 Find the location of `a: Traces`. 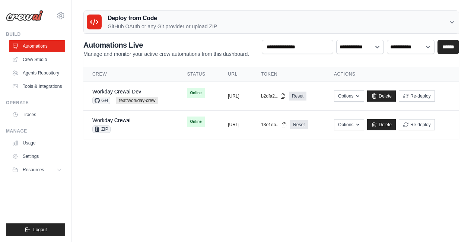

a: Traces is located at coordinates (37, 115).